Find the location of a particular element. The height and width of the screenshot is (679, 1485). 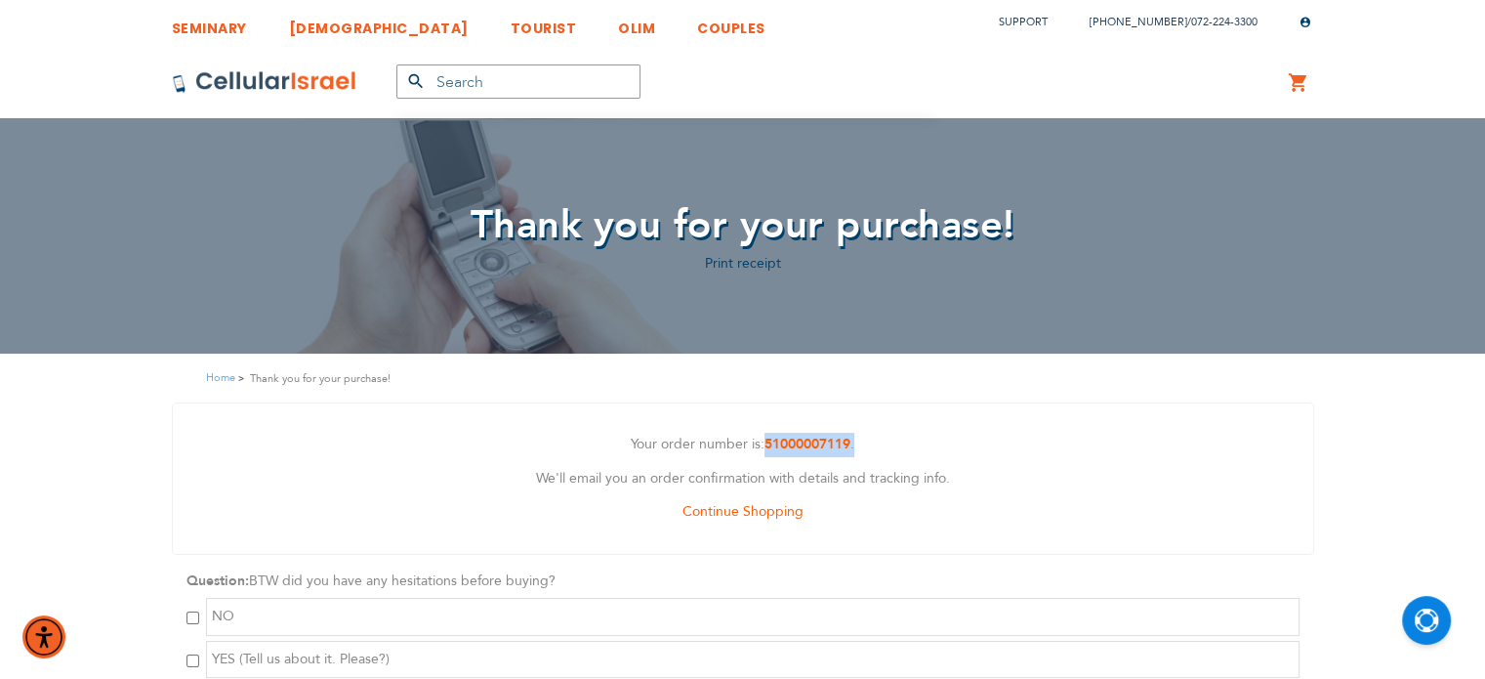

span: Continue Shopping is located at coordinates (743, 511).